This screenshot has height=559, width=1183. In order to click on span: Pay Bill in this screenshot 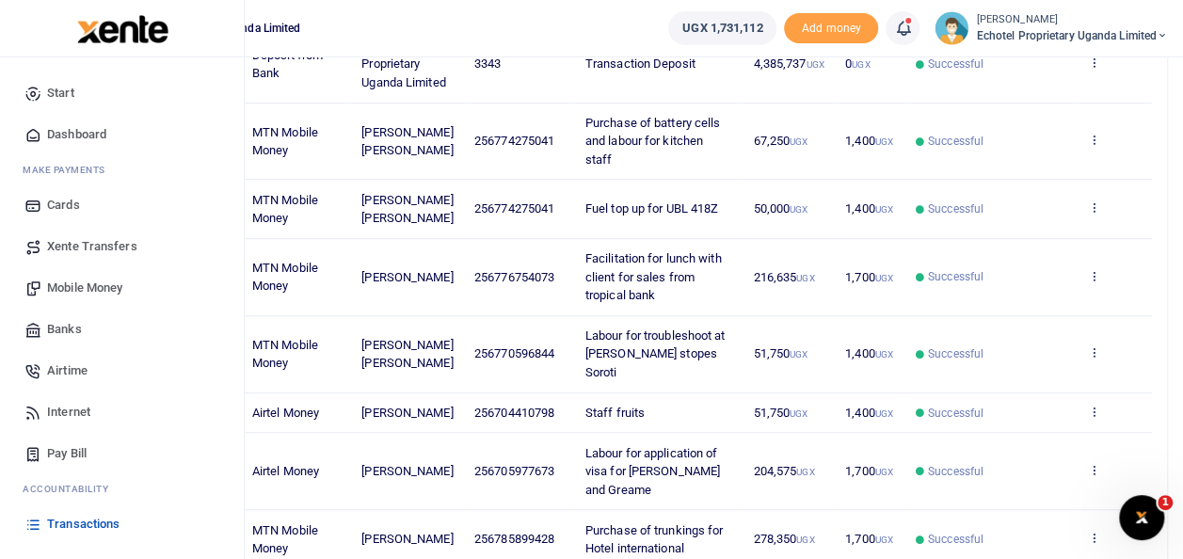, I will do `click(67, 453)`.